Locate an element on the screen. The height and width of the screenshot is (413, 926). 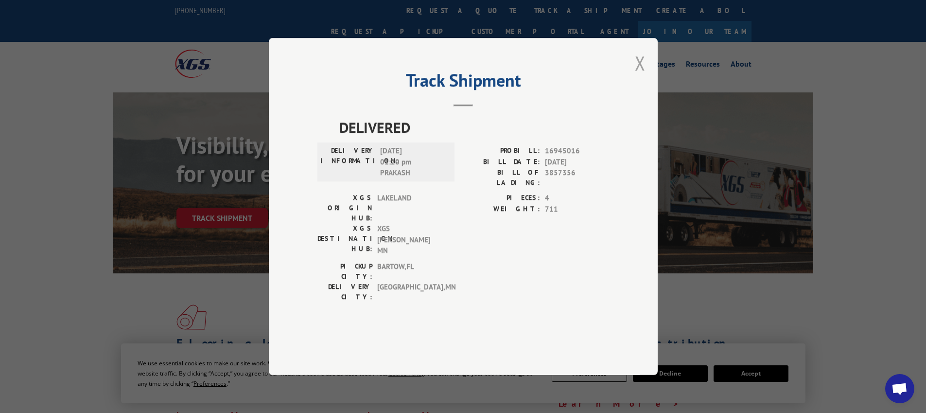
span: LAKELAND is located at coordinates (410, 208).